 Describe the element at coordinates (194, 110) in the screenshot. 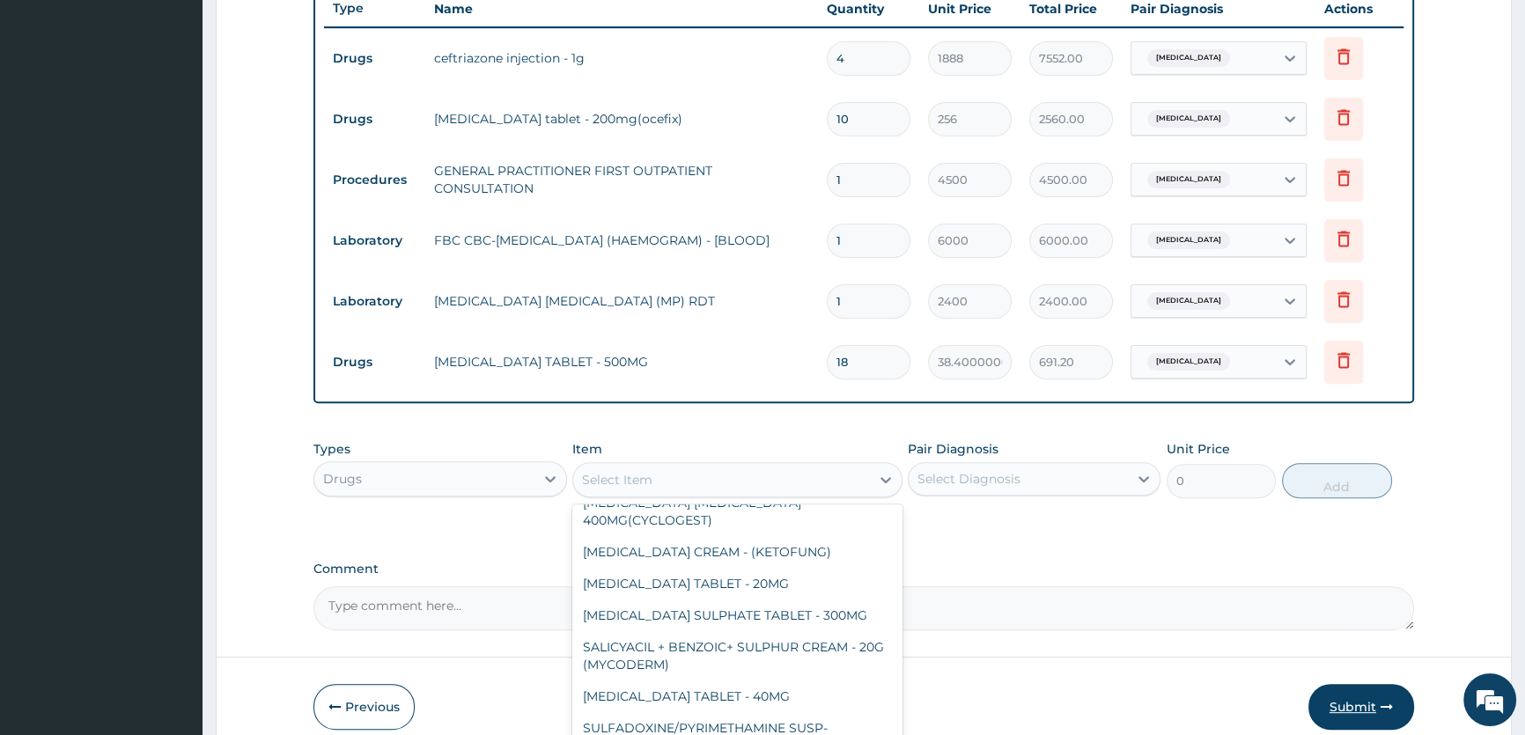

I see `div: Chat with us now` at that location.